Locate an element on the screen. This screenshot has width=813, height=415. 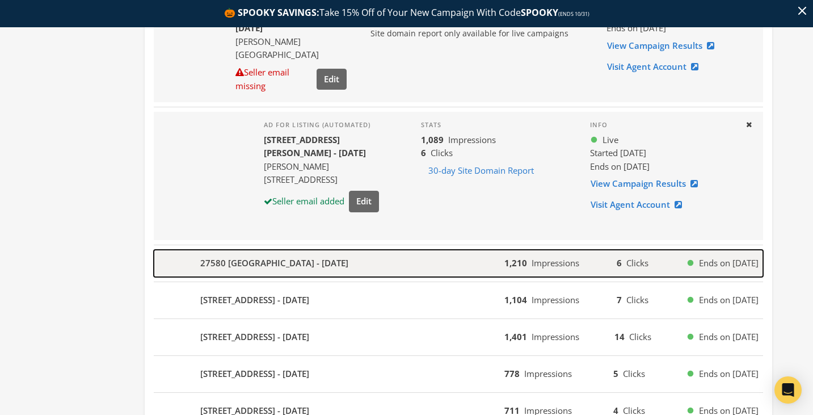
button: 30-day Site Domain Report is located at coordinates (481, 170).